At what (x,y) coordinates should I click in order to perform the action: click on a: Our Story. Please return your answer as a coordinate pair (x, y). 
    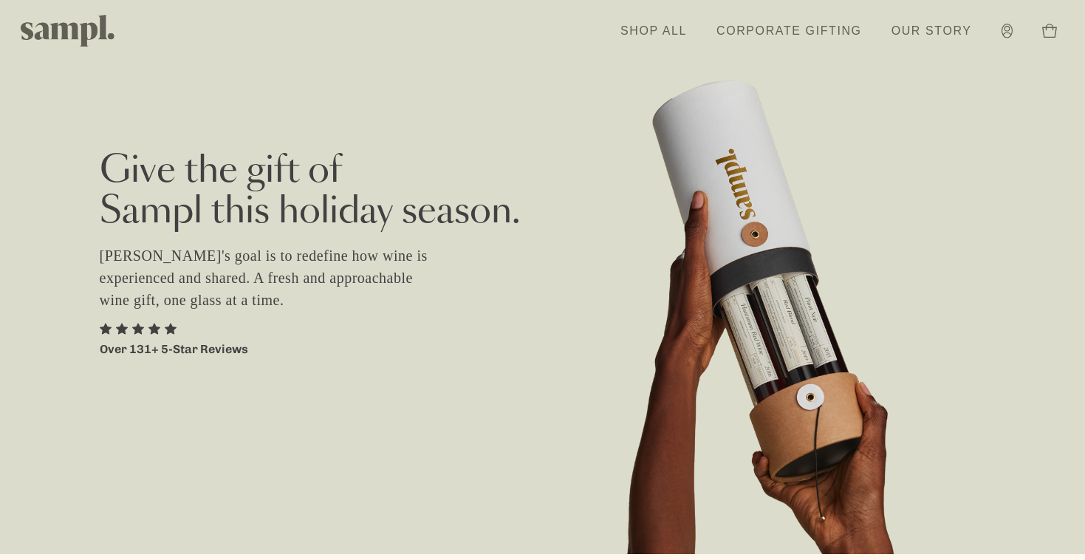
    Looking at the image, I should click on (931, 31).